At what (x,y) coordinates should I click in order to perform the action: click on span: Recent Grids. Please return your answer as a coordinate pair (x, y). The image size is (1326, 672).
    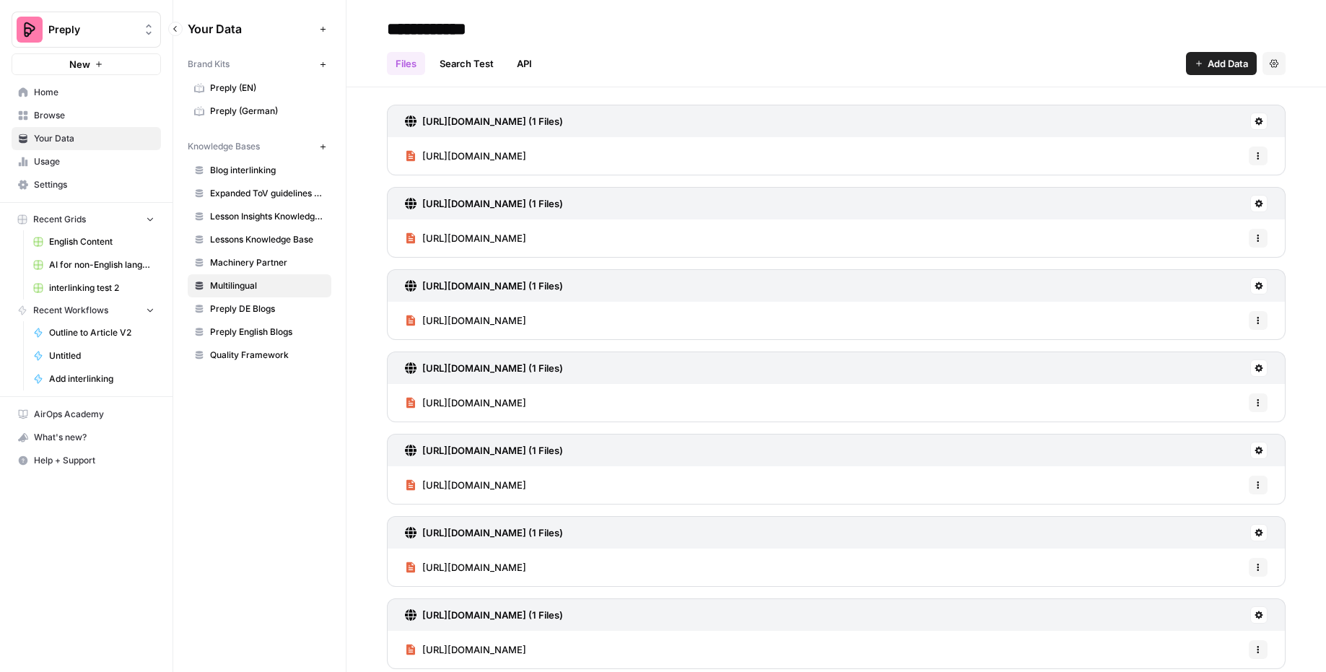
    Looking at the image, I should click on (59, 219).